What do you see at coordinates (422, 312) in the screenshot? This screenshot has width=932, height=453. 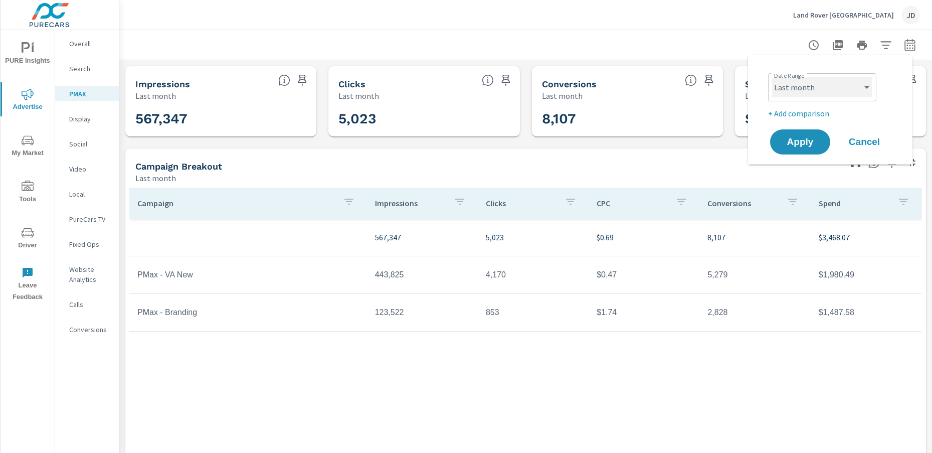 I see `td: 123,522` at bounding box center [422, 312].